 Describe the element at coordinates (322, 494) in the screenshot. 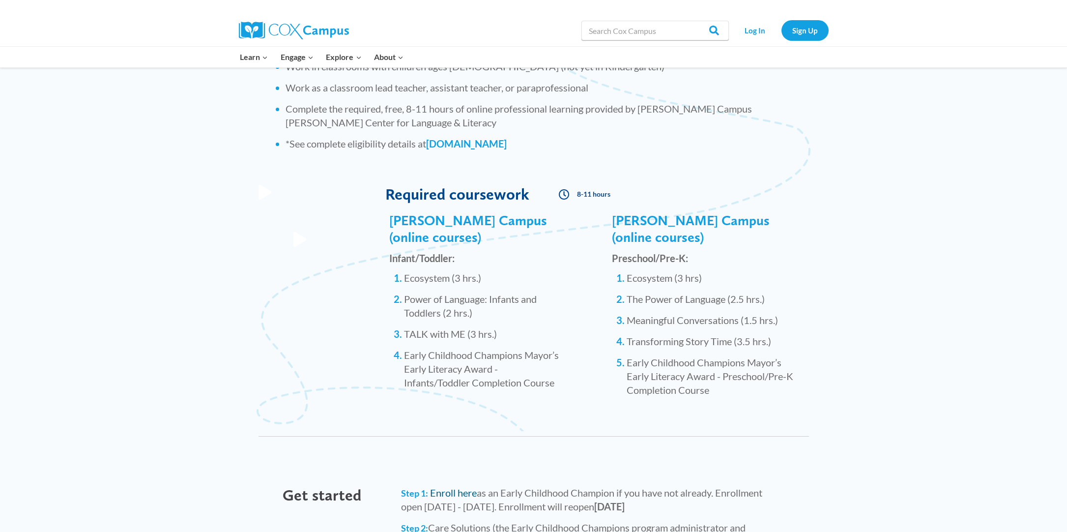

I see `span: Get started` at that location.